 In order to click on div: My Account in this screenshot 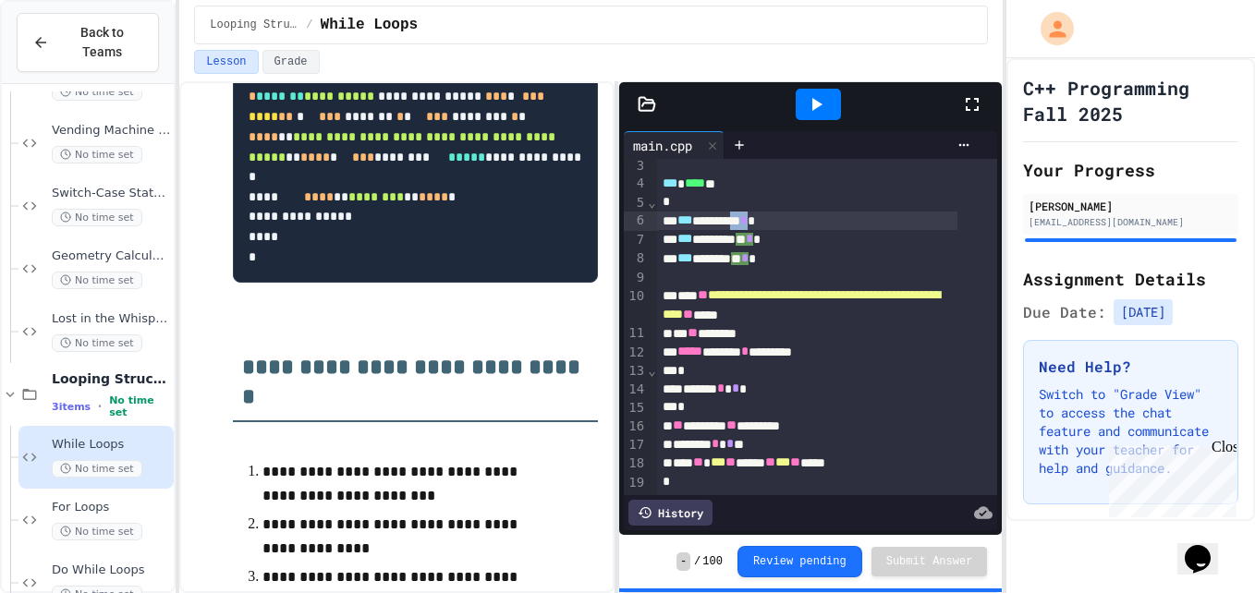, I will do `click(1050, 29)`.